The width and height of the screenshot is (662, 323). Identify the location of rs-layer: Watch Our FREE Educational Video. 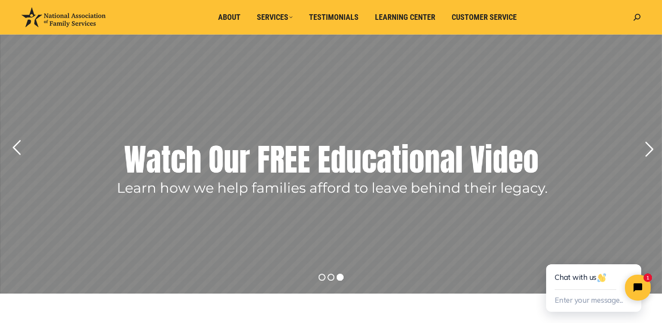
(332, 160).